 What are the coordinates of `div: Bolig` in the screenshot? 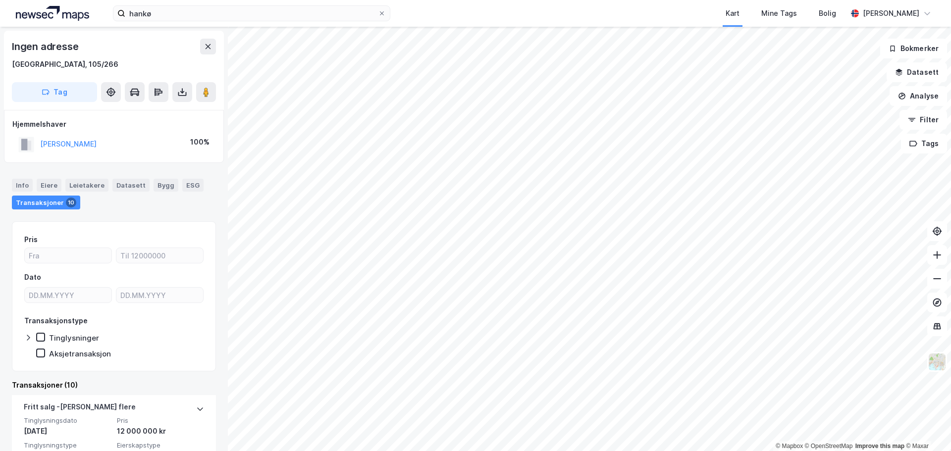 It's located at (827, 13).